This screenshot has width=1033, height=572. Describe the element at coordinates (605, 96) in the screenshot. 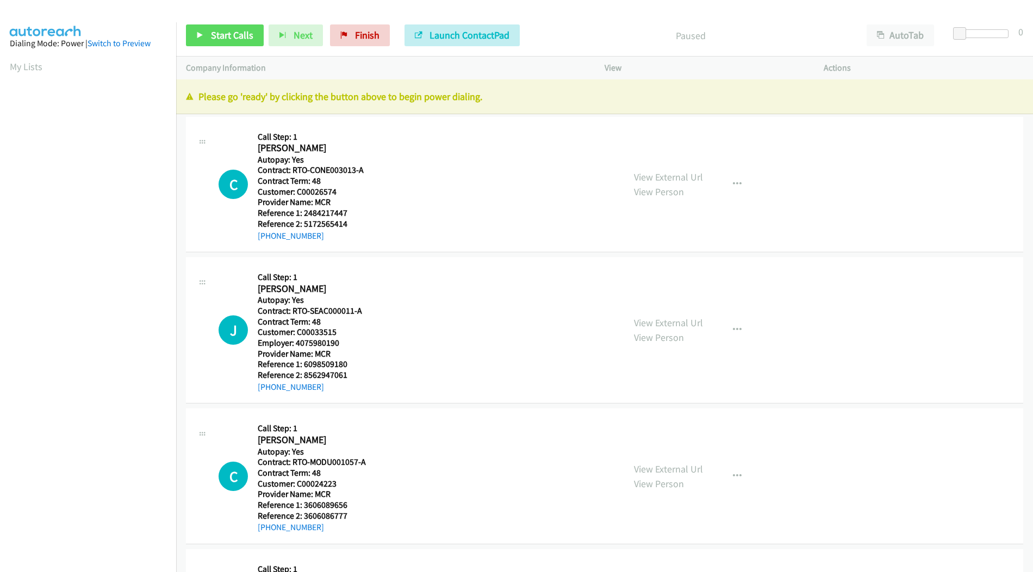

I see `p: Please go 'ready' by clicking the button above to begin power dialing.` at that location.